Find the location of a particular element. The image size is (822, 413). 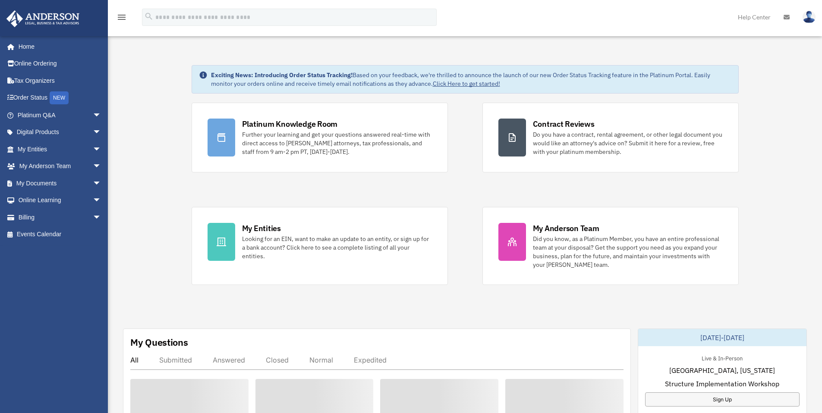

a: Order StatusNEW is located at coordinates (60, 98).